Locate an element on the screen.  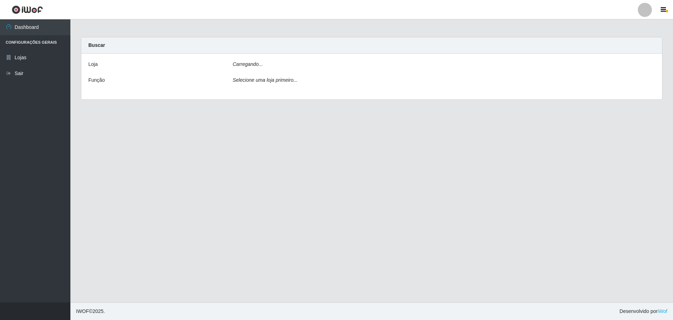
a: iWof is located at coordinates (663, 311).